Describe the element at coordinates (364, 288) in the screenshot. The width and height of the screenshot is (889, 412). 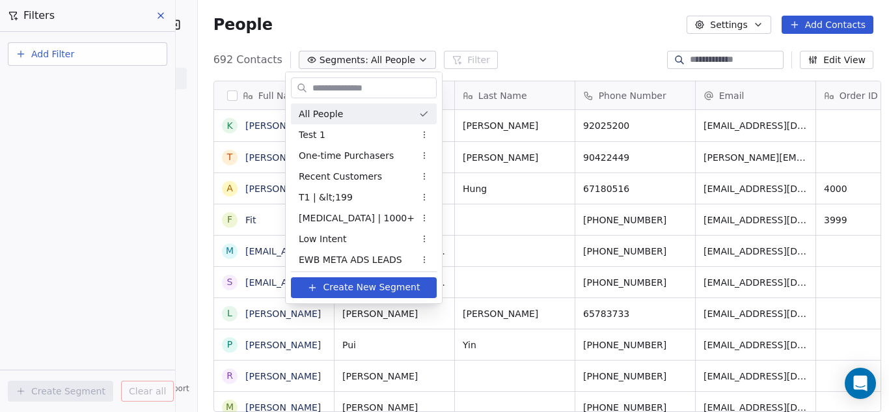
I see `button: Create New Segment` at that location.